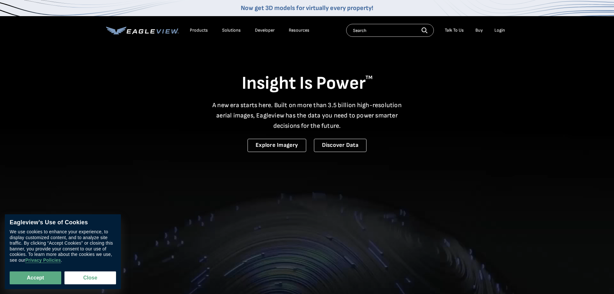  What do you see at coordinates (307, 83) in the screenshot?
I see `h1: Insight Is Power` at bounding box center [307, 83].